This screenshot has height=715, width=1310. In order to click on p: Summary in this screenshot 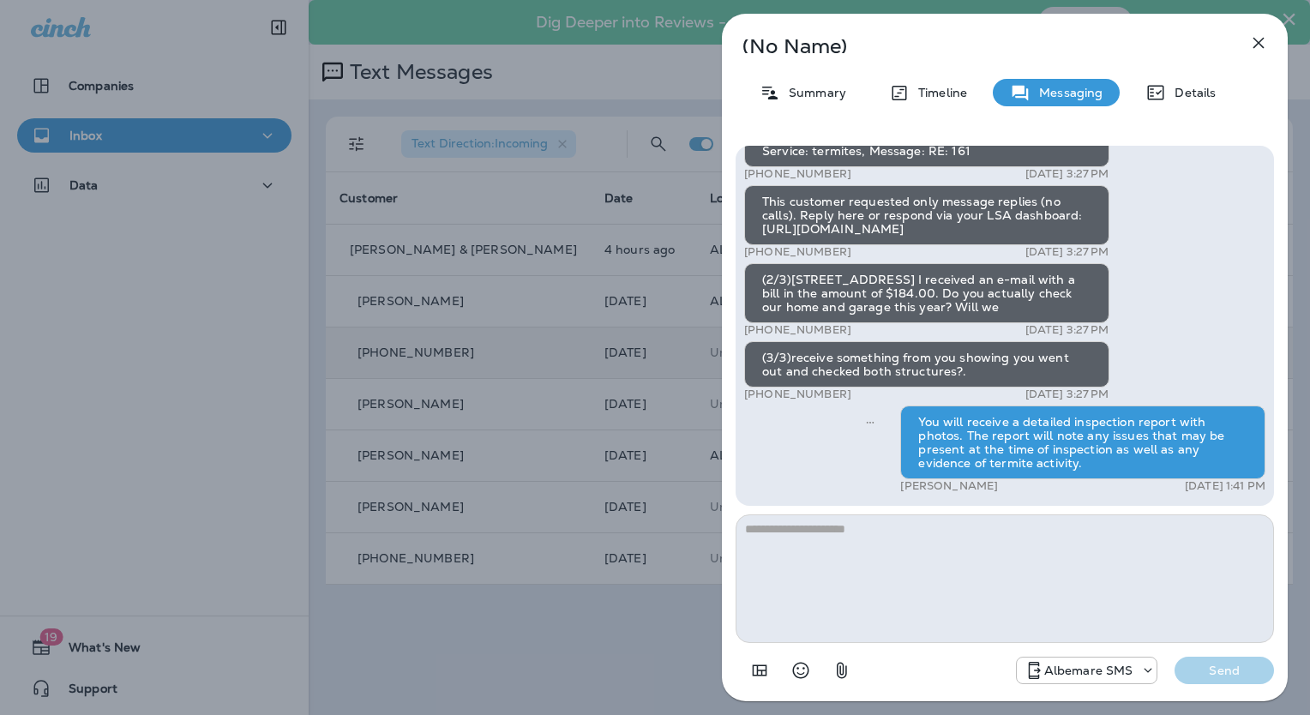, I will do `click(813, 93)`.